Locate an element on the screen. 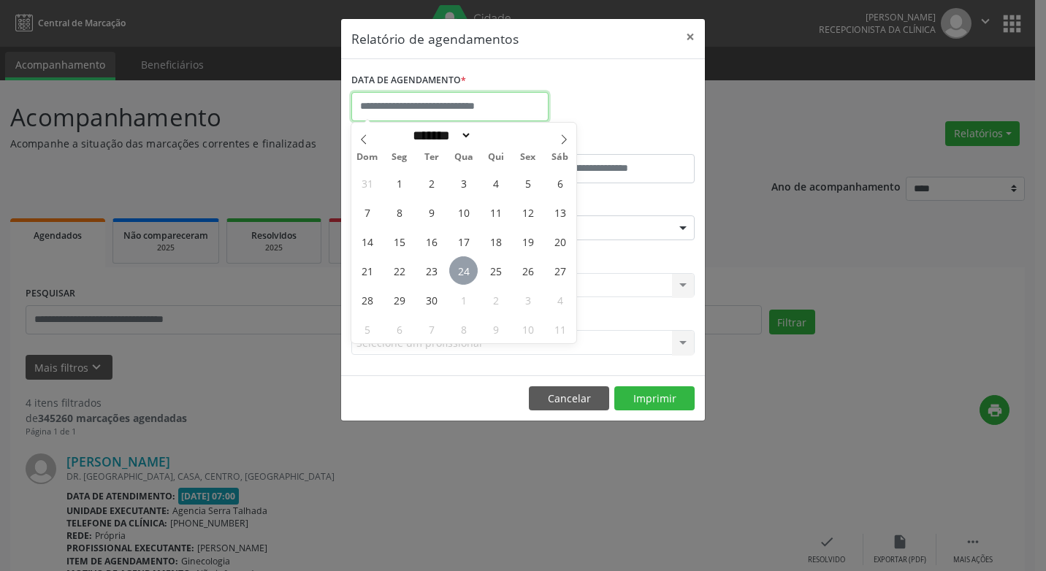 This screenshot has width=1046, height=571. span: Outubro 1, 2025 is located at coordinates (463, 300).